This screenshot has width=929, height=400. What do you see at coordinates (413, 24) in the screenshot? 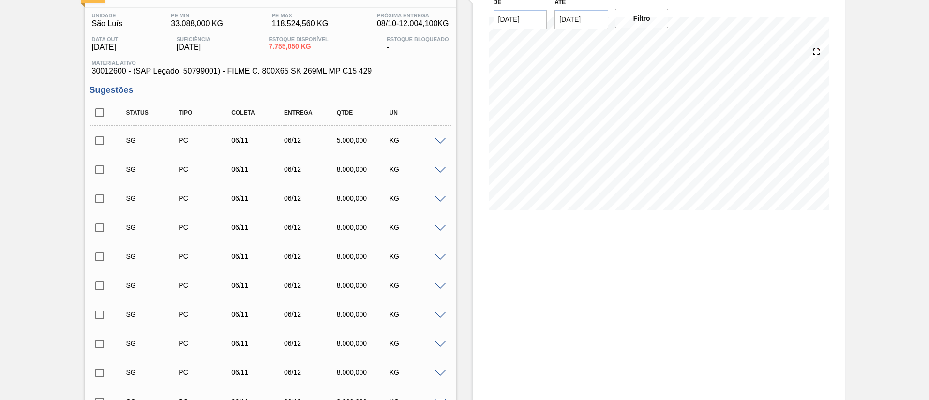
I see `span: 08/10 - 12.004,100 KG` at bounding box center [413, 24].